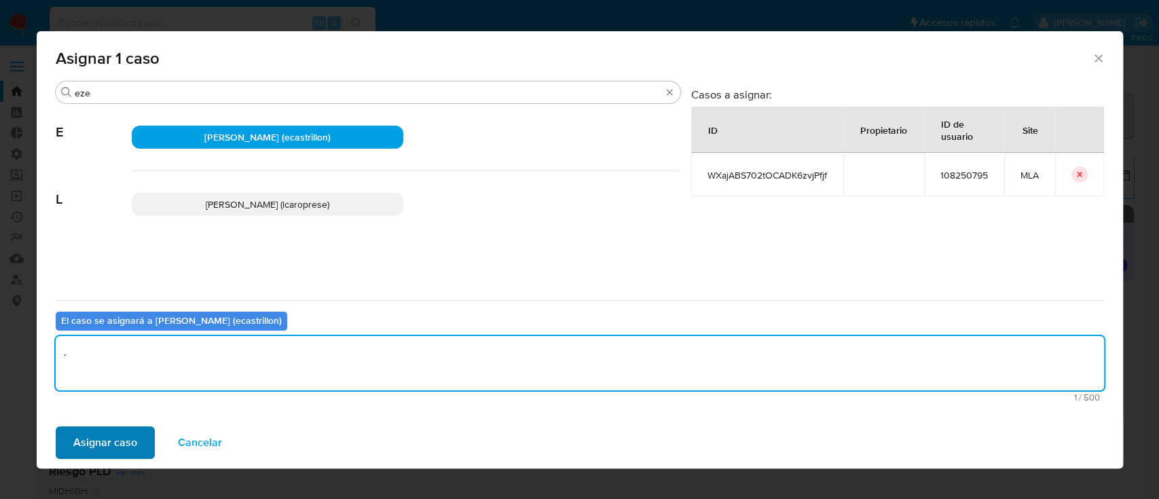 This screenshot has width=1159, height=499. I want to click on button: Cerrar ventana, so click(1098, 58).